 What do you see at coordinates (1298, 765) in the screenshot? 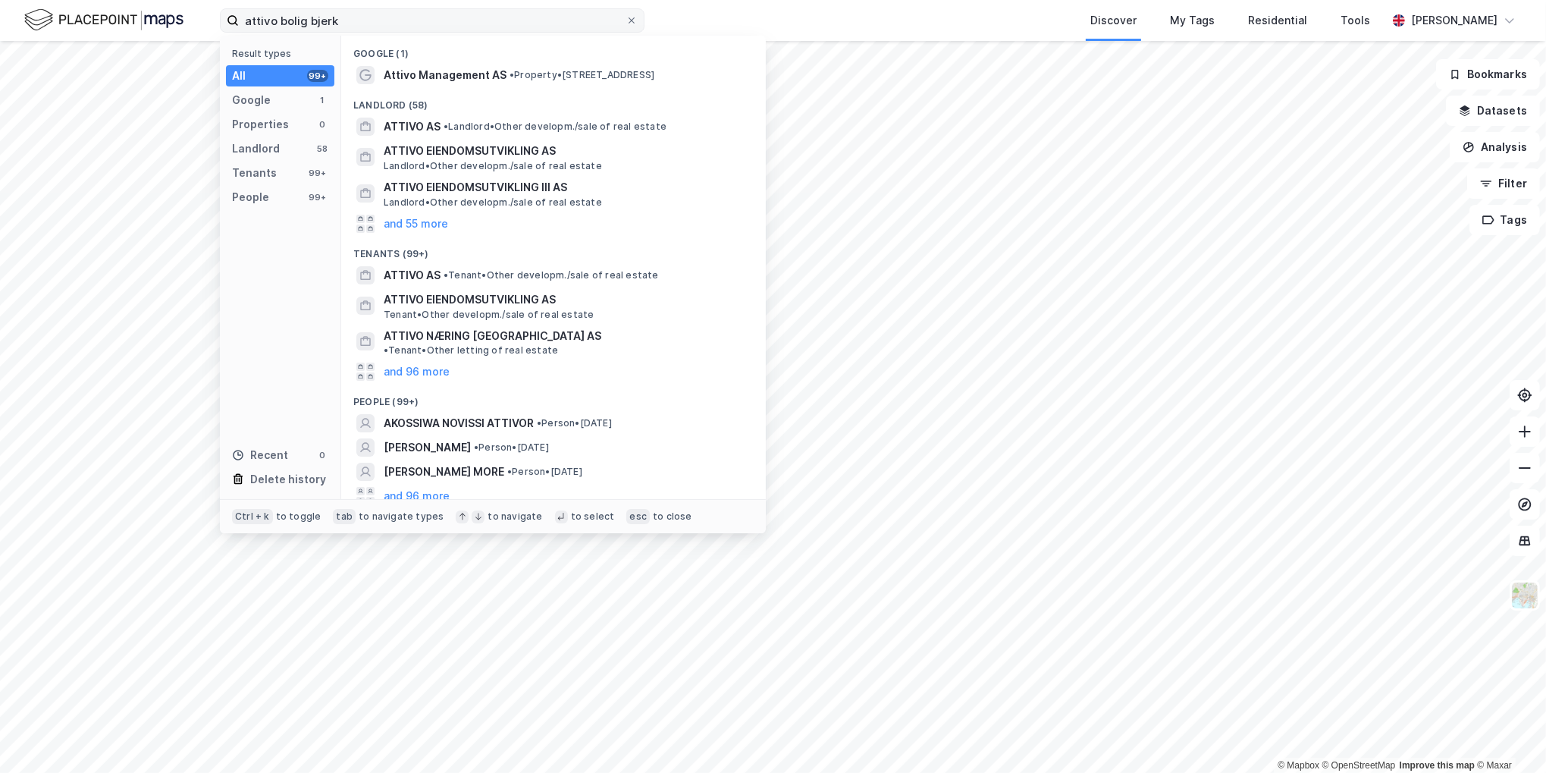
I see `a: Mapbox` at bounding box center [1298, 765].